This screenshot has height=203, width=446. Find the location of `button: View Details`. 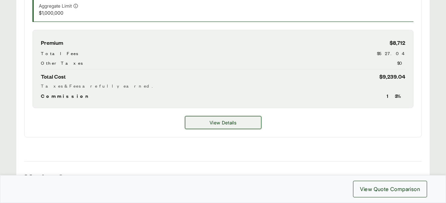

button: View Details is located at coordinates (223, 123).